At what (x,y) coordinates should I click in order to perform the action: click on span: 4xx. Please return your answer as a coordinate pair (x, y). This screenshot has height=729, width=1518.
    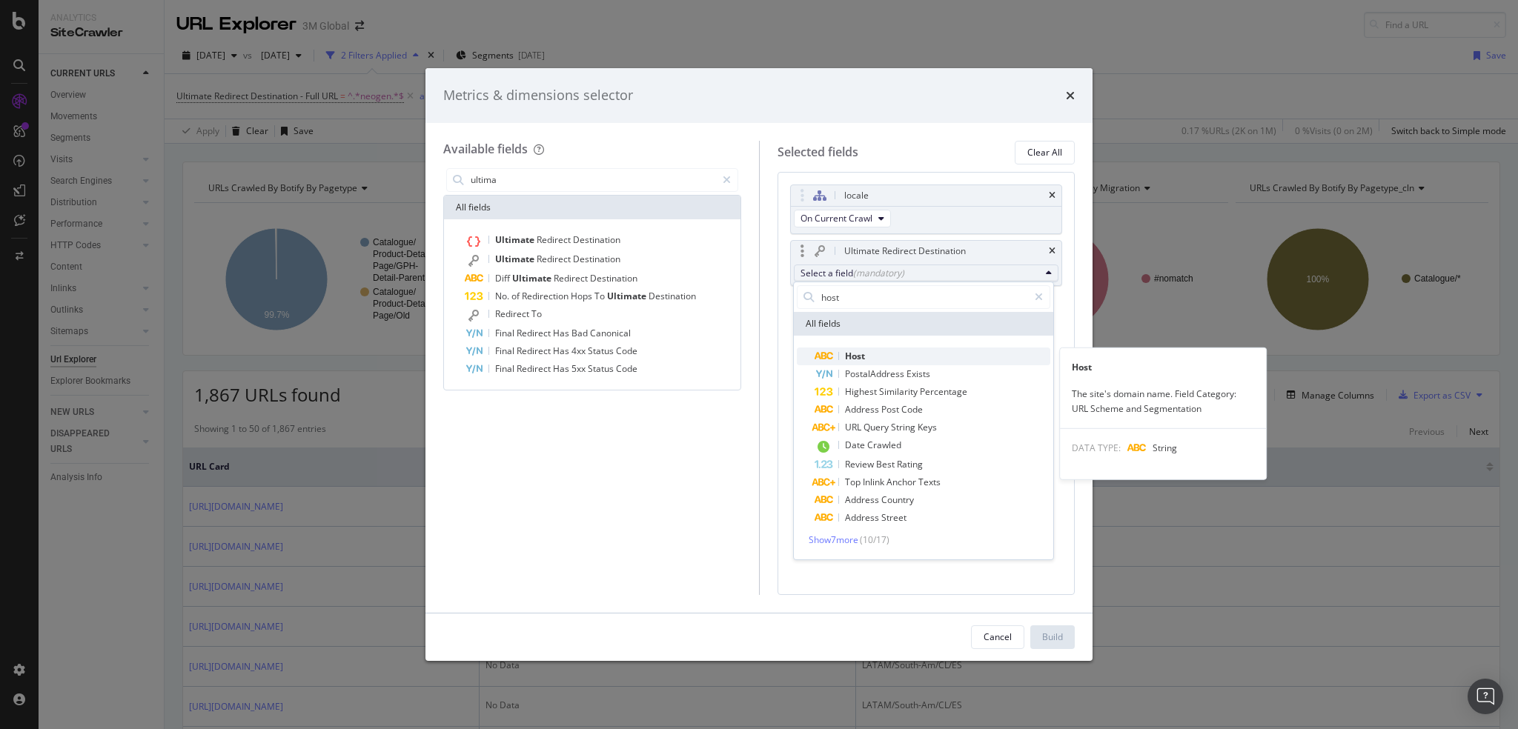
    Looking at the image, I should click on (580, 351).